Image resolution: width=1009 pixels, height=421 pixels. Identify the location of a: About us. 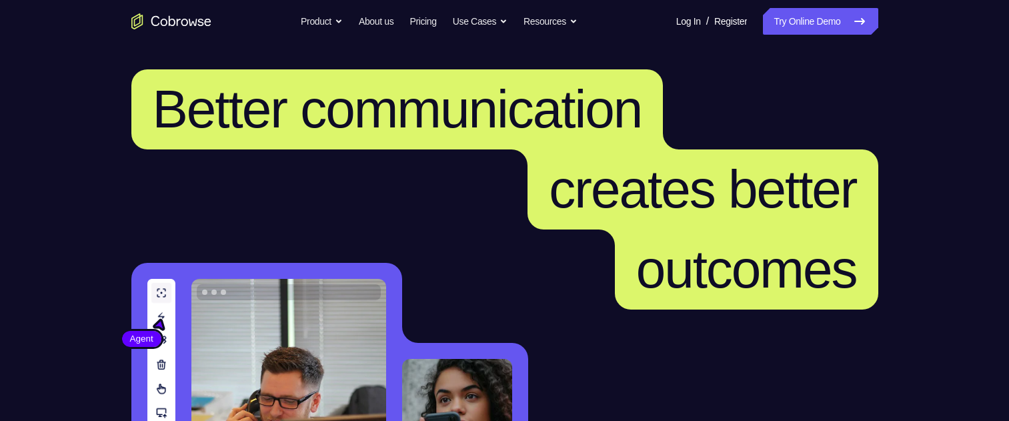
(376, 21).